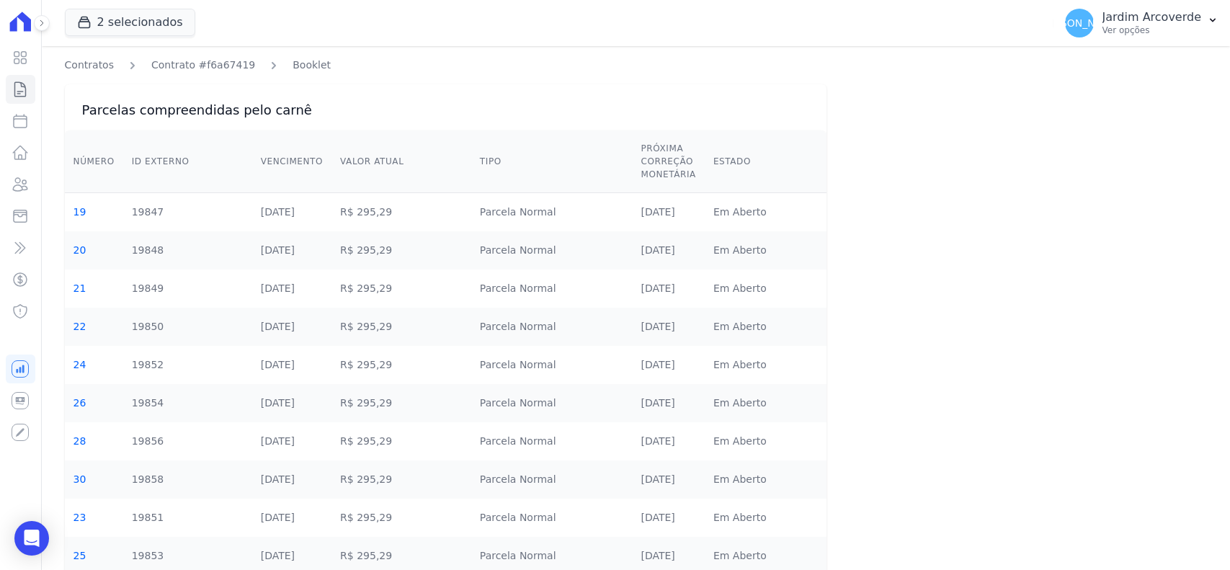 This screenshot has width=1230, height=570. I want to click on th: Valor Atual, so click(401, 161).